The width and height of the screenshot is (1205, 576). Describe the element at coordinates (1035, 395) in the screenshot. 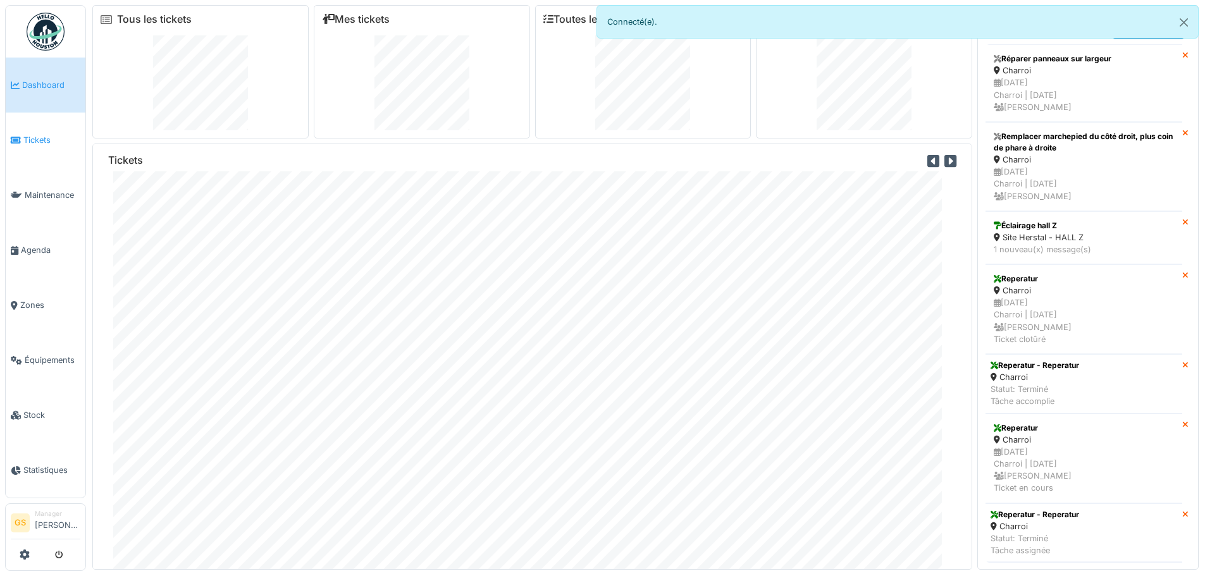

I see `div: Statut: Terminé Tâche accomplie` at that location.